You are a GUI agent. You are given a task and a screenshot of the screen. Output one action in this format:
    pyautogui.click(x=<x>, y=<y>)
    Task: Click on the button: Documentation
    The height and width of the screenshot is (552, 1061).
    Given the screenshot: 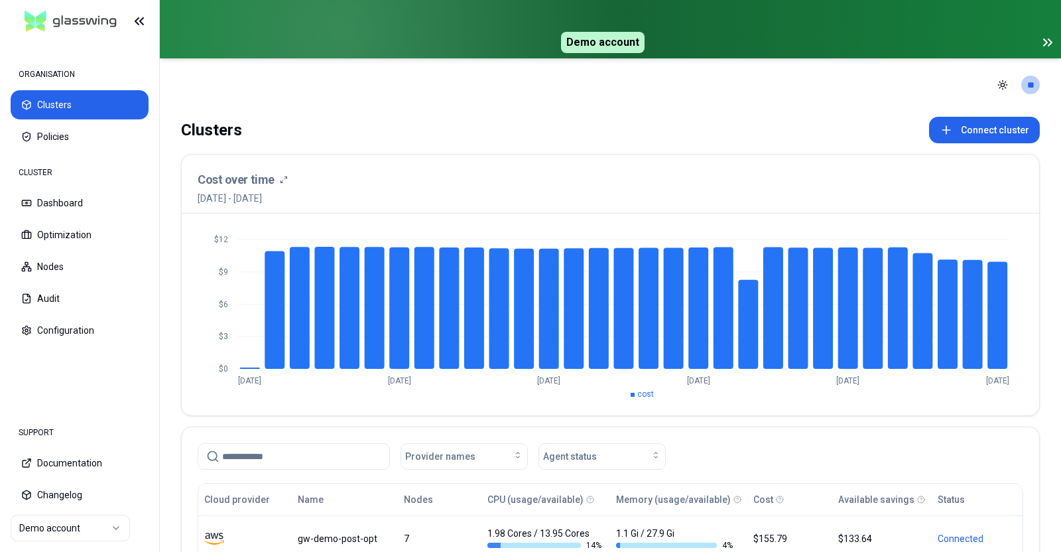 What is the action you would take?
    pyautogui.click(x=80, y=463)
    